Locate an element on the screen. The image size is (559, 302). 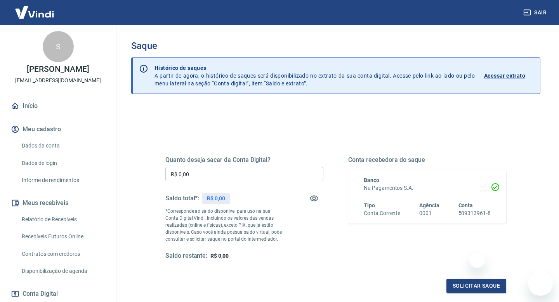
a: Recebíveis Futuros Online is located at coordinates (63, 237).